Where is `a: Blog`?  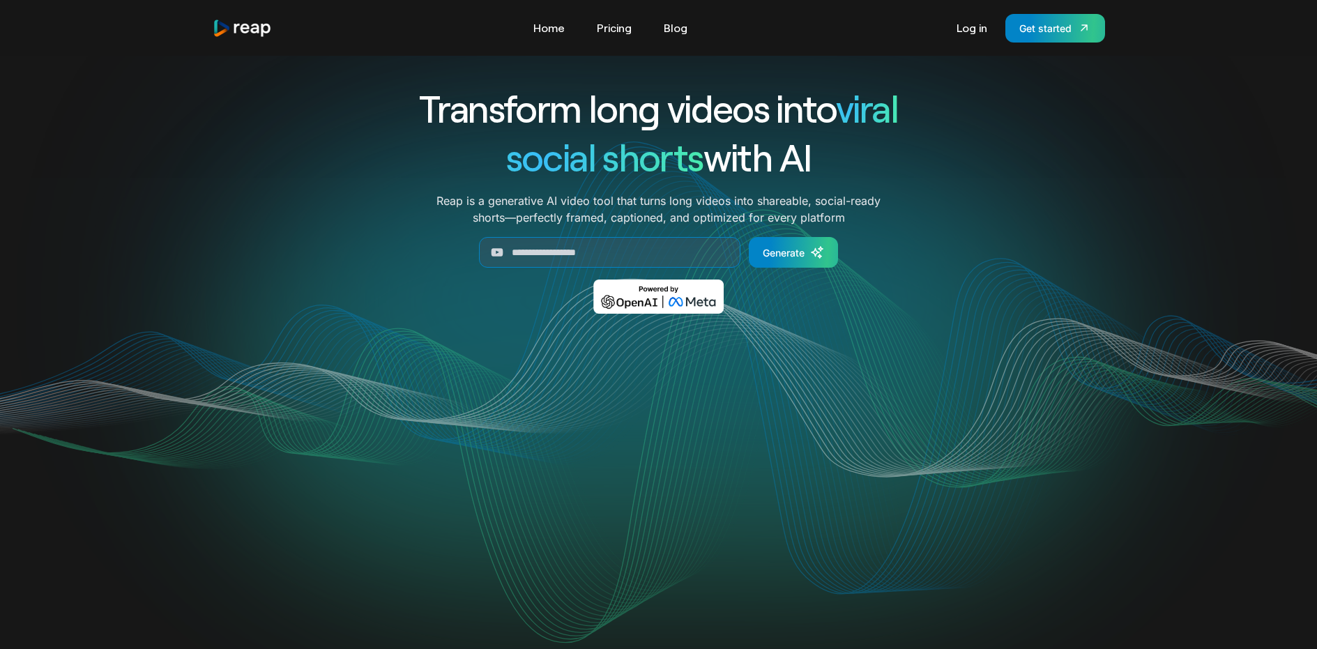
a: Blog is located at coordinates (676, 28).